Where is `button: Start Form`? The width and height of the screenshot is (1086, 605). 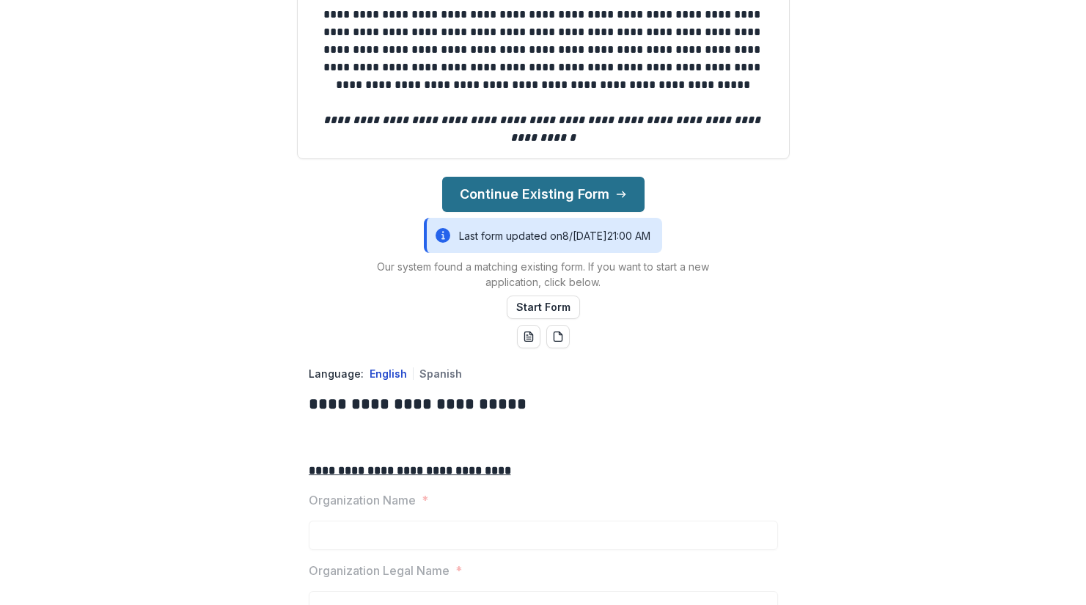 button: Start Form is located at coordinates (544, 307).